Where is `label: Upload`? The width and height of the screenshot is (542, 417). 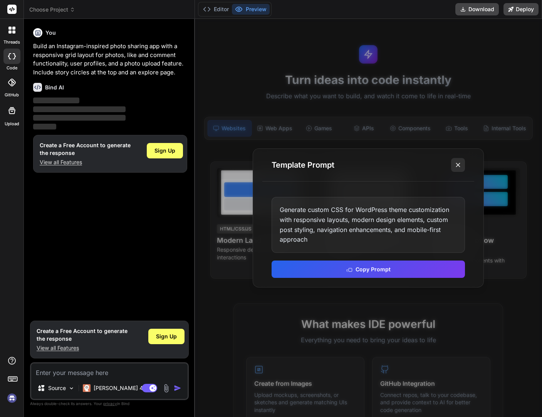
label: Upload is located at coordinates (12, 124).